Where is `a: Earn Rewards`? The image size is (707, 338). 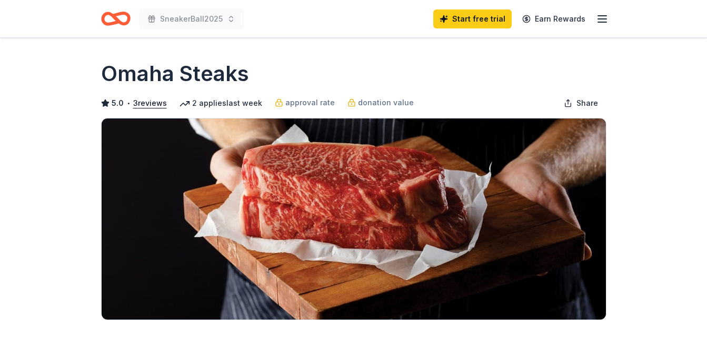 a: Earn Rewards is located at coordinates (554, 19).